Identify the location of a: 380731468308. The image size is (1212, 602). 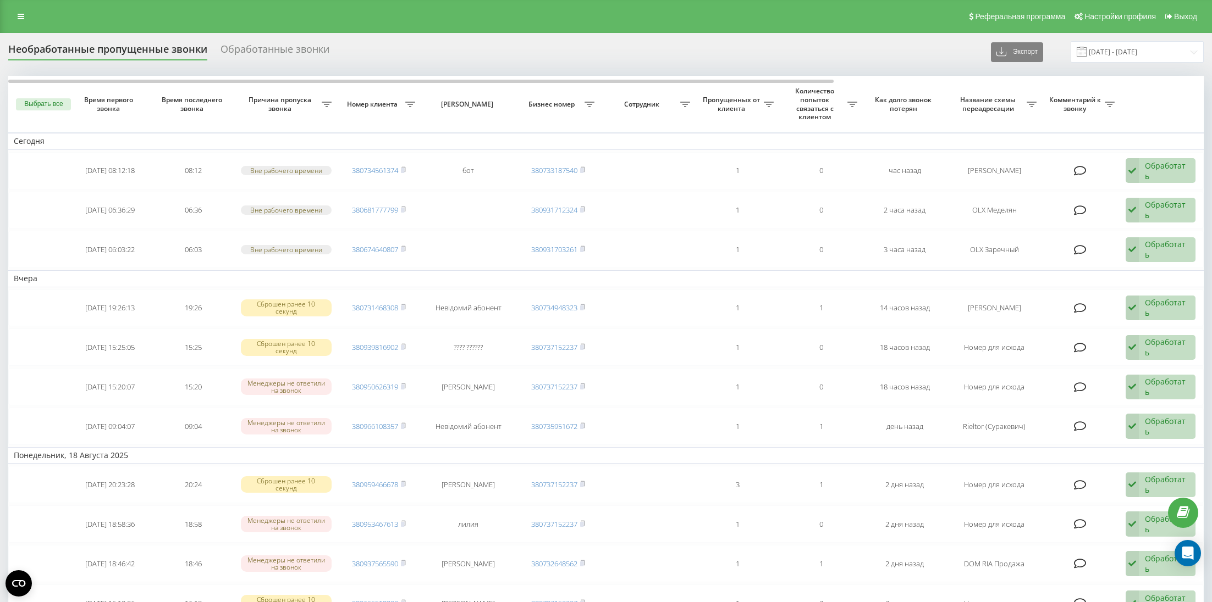
(375, 308).